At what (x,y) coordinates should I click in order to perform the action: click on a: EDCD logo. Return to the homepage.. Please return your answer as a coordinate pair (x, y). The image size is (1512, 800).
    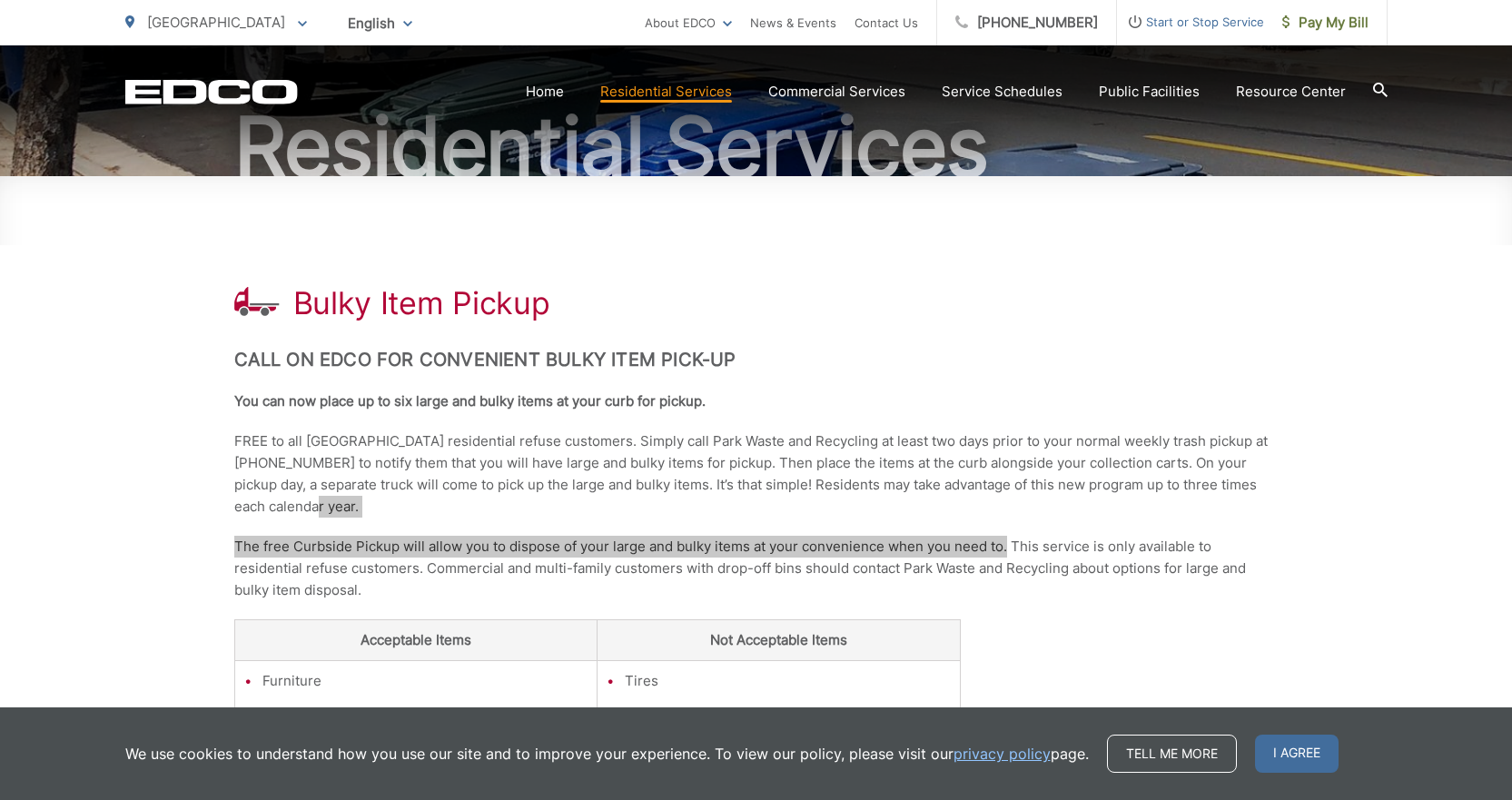
    Looking at the image, I should click on (211, 92).